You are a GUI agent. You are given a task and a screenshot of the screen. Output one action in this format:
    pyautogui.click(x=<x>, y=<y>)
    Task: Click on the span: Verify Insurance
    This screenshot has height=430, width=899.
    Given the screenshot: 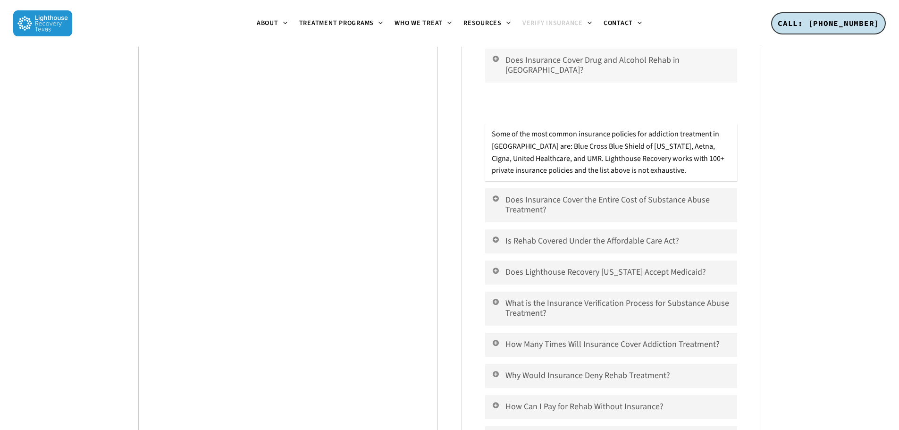 What is the action you would take?
    pyautogui.click(x=553, y=23)
    